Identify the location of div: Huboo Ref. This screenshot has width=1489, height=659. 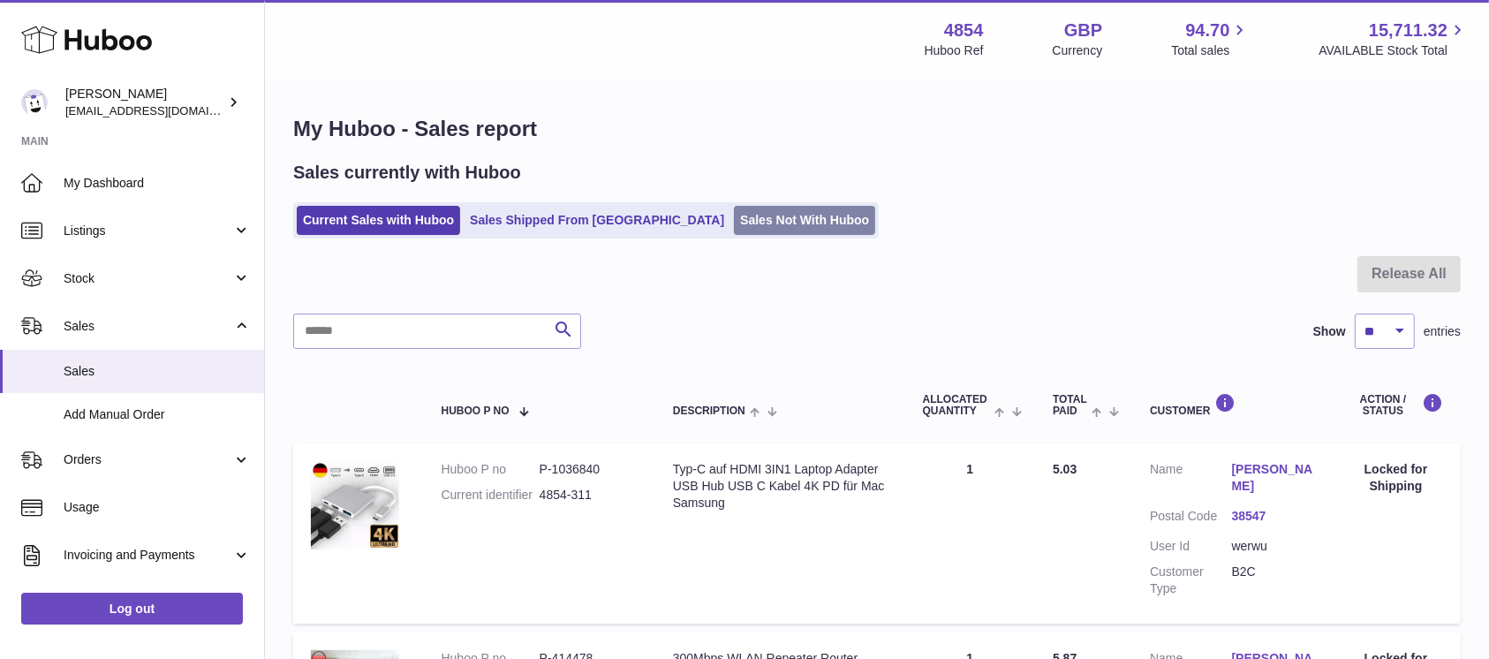
(954, 50).